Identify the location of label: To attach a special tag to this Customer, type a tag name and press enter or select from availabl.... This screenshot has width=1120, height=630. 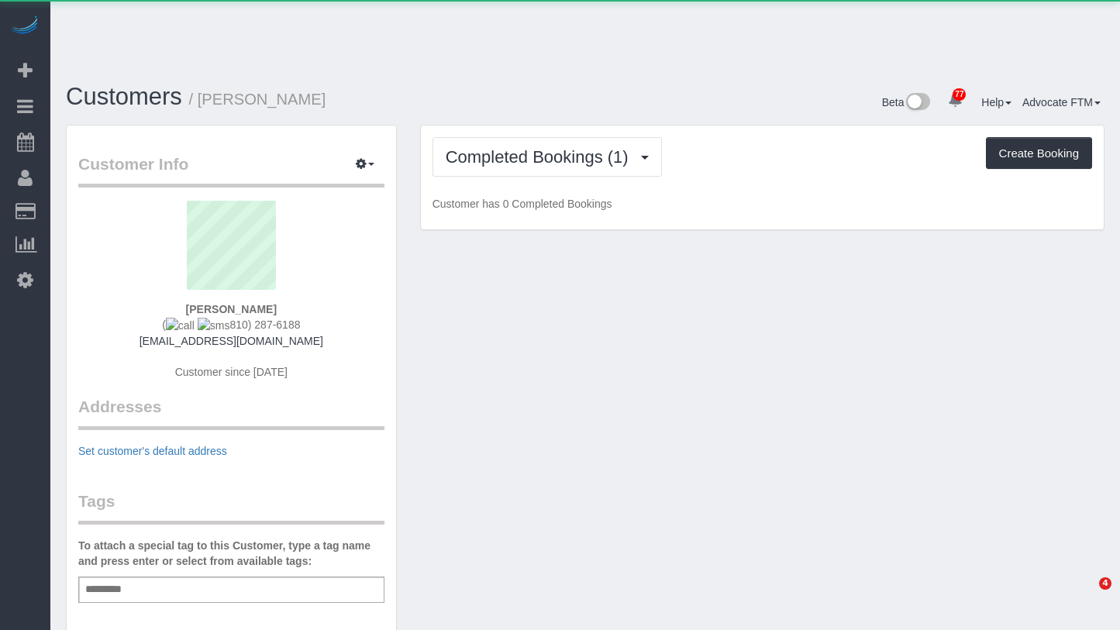
(231, 553).